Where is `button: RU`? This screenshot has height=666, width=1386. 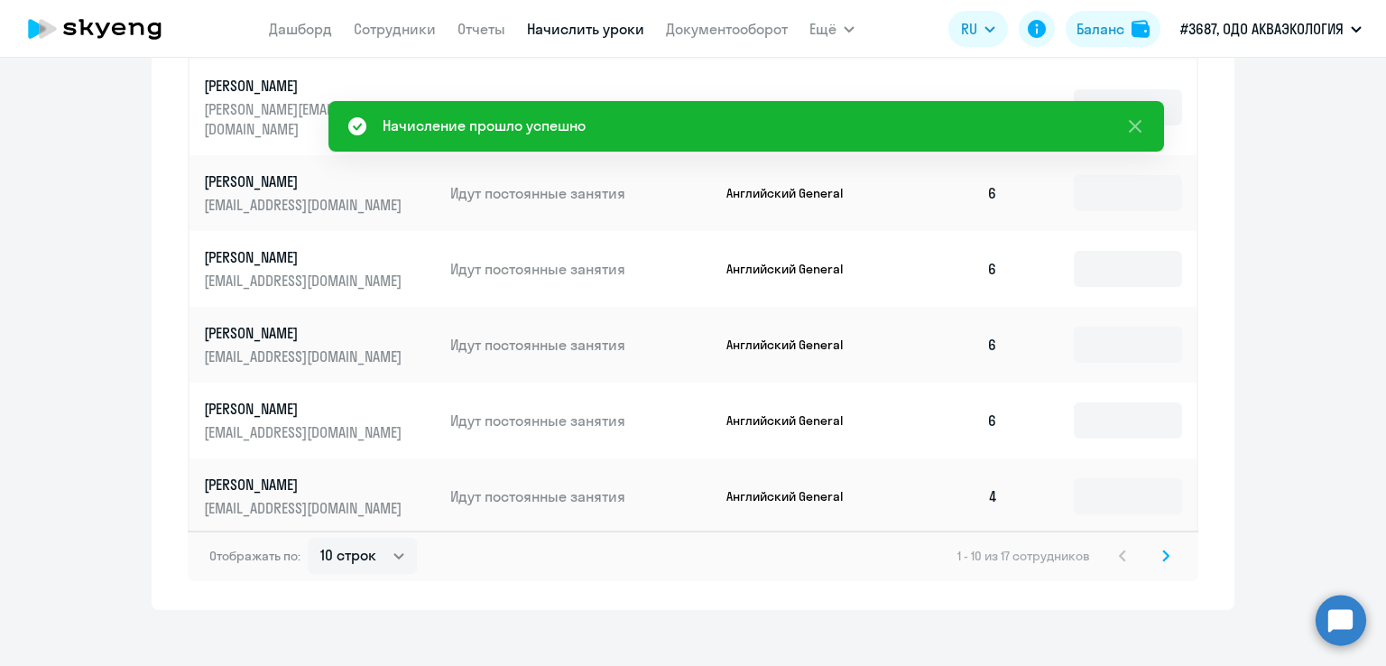
button: RU is located at coordinates (978, 29).